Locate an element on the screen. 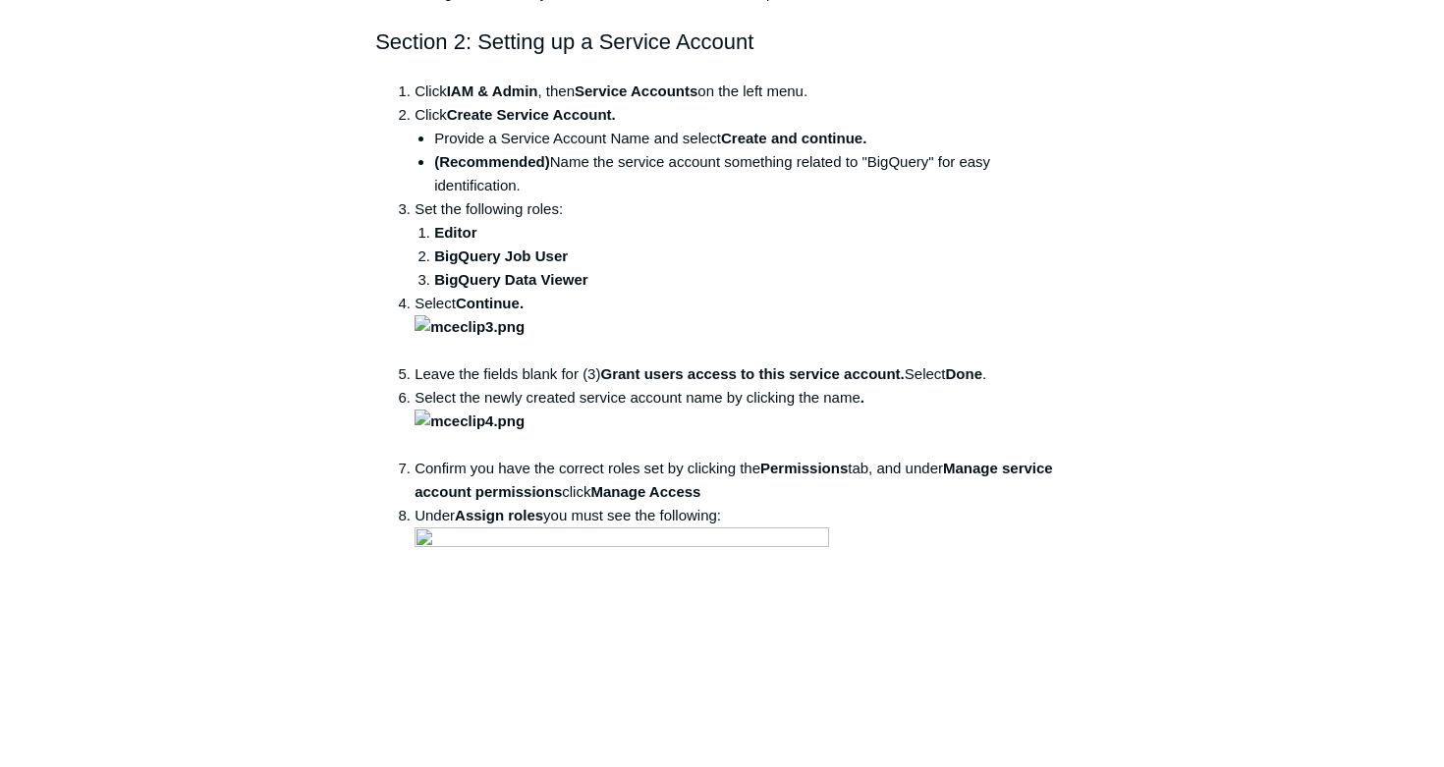 This screenshot has width=1444, height=767. li: Select is located at coordinates (742, 327).